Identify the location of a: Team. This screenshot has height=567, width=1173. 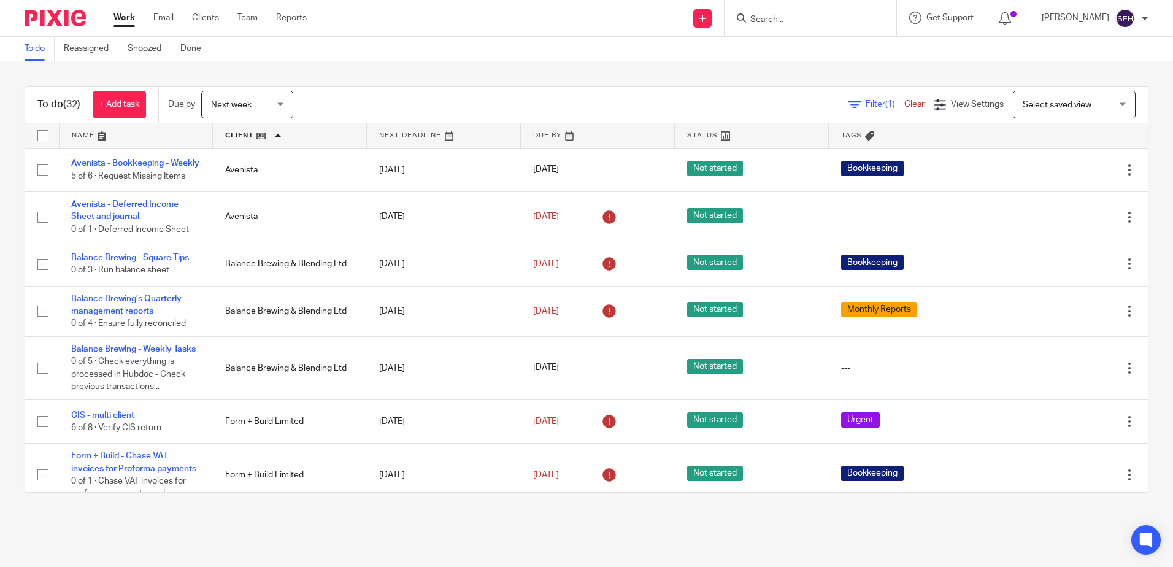
(247, 18).